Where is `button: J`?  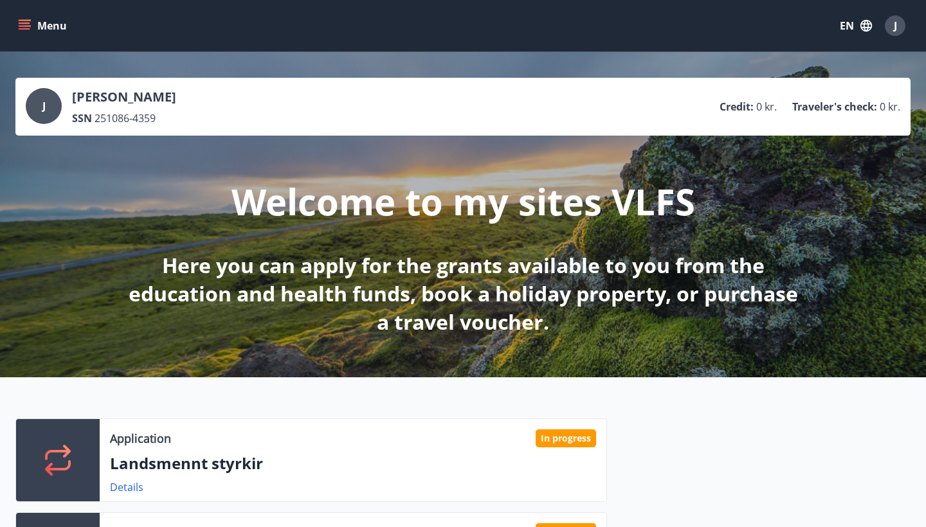
button: J is located at coordinates (895, 26).